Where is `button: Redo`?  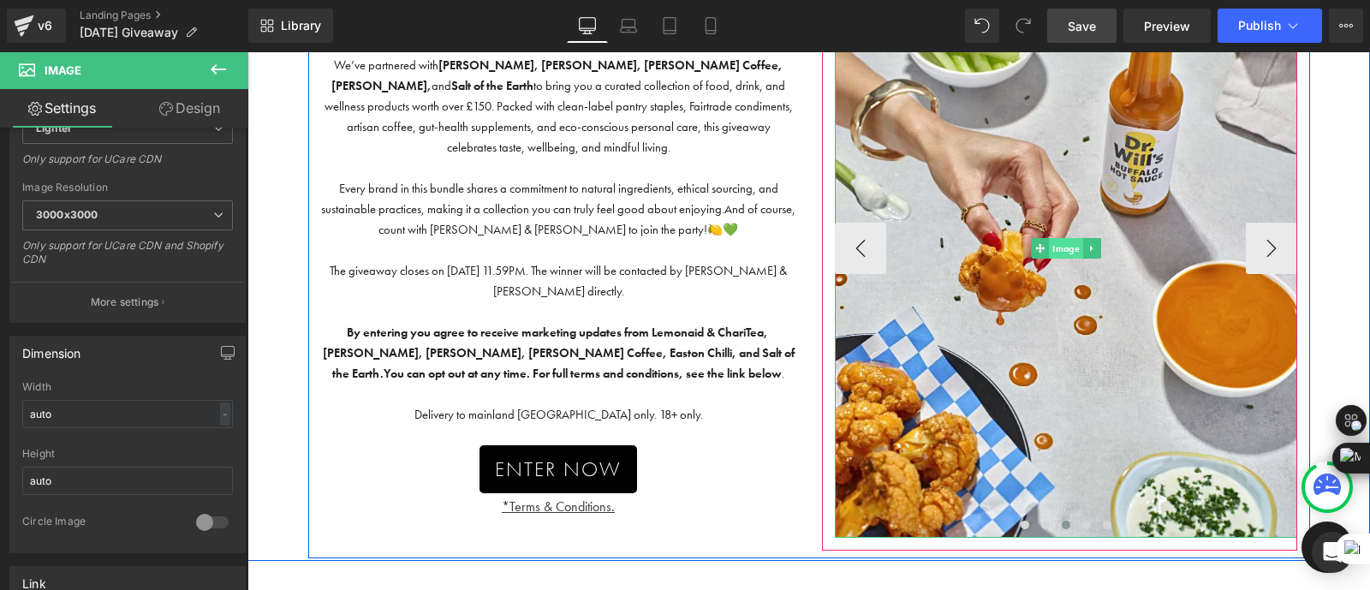 button: Redo is located at coordinates (1023, 26).